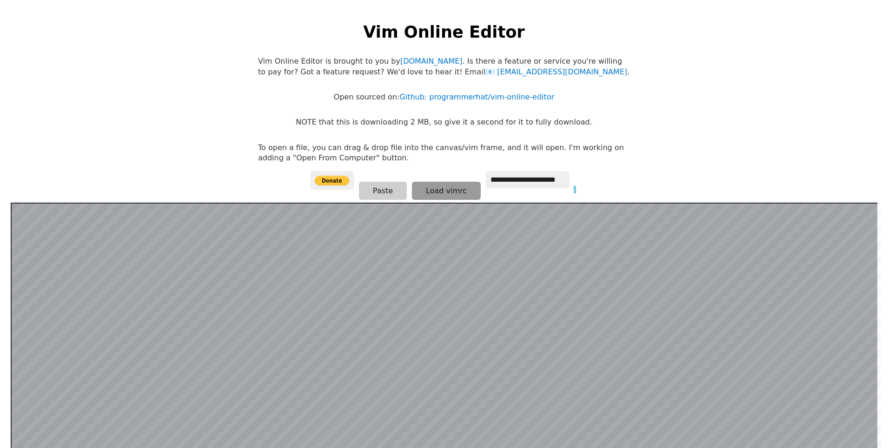 The height and width of the screenshot is (448, 888). I want to click on p: Open sourced on:, so click(444, 97).